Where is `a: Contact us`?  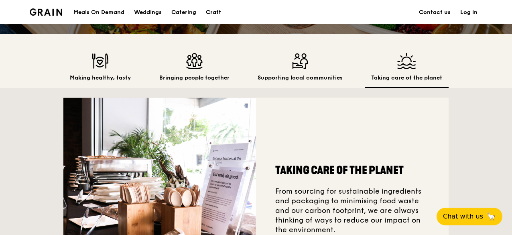
a: Contact us is located at coordinates (435, 12).